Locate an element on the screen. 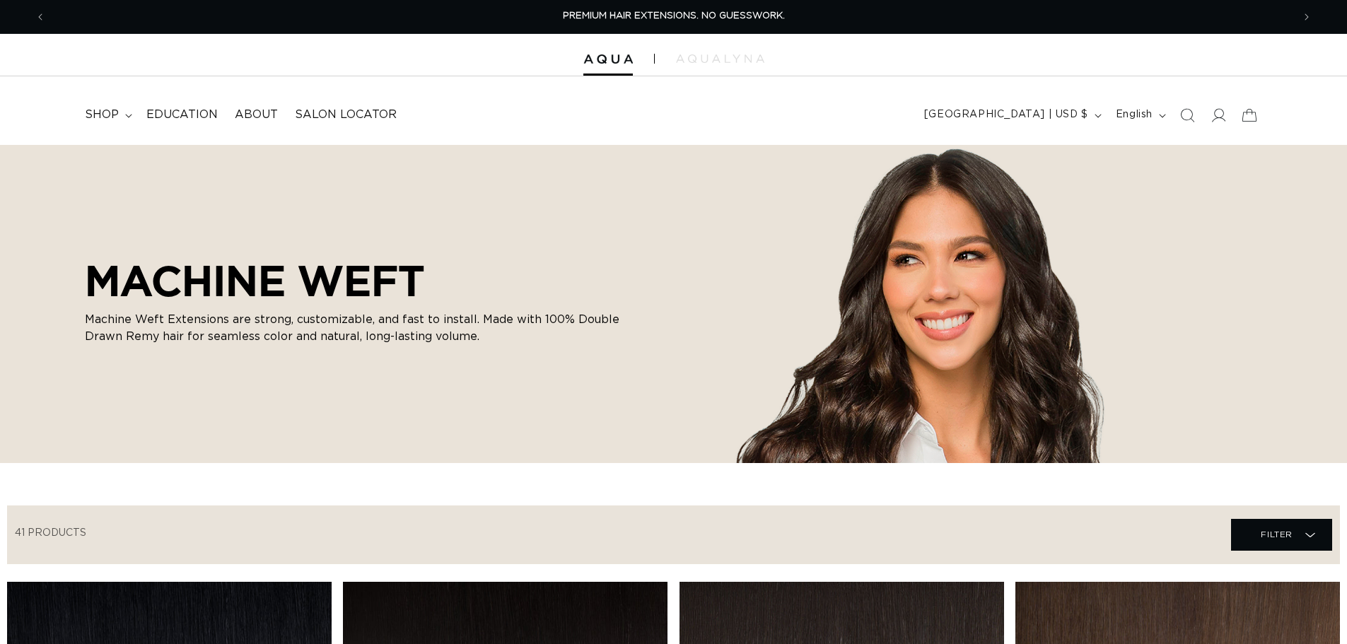  a: About is located at coordinates (256, 115).